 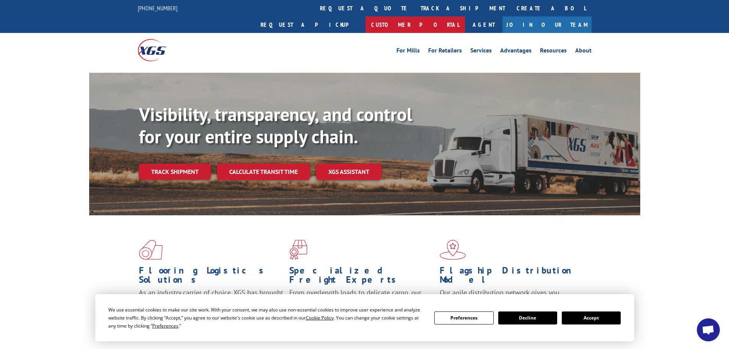 I want to click on p: From overlength loads to delicate cargo, our experienced staff knows the best way to move your fr..., so click(x=362, y=305).